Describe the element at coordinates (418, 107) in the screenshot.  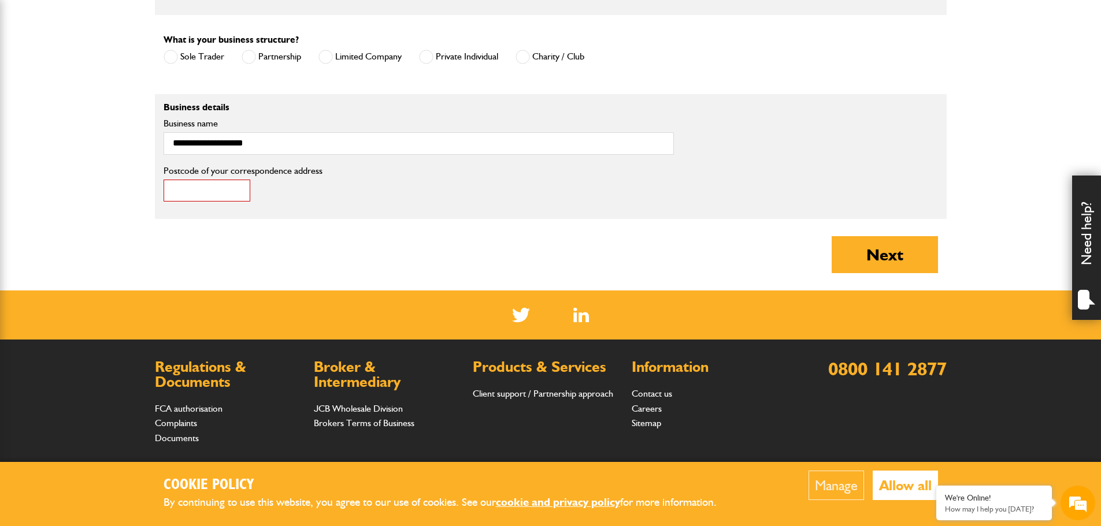
I see `p: Business details` at that location.